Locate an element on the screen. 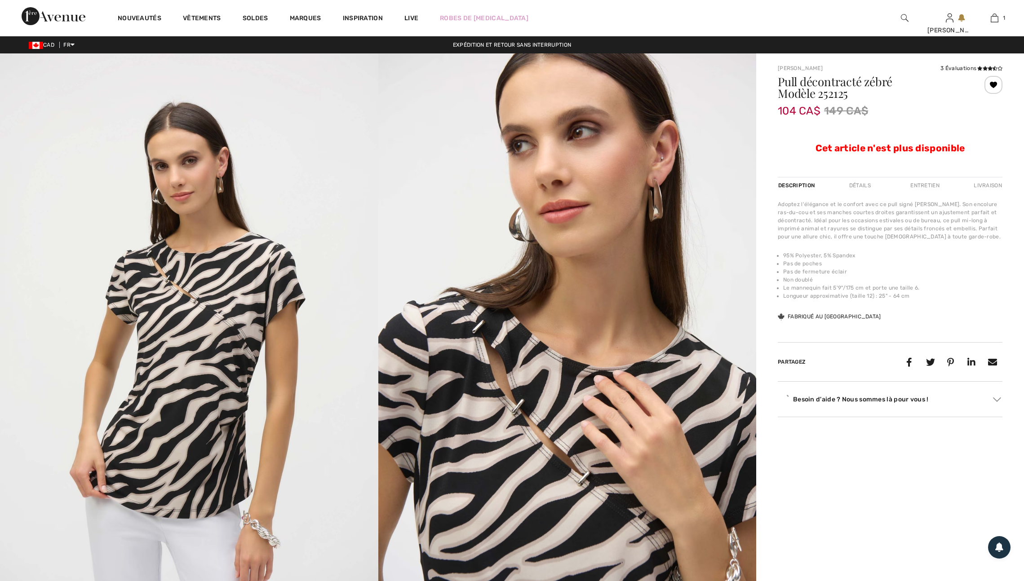 This screenshot has width=1024, height=581. span: CAD is located at coordinates (43, 45).